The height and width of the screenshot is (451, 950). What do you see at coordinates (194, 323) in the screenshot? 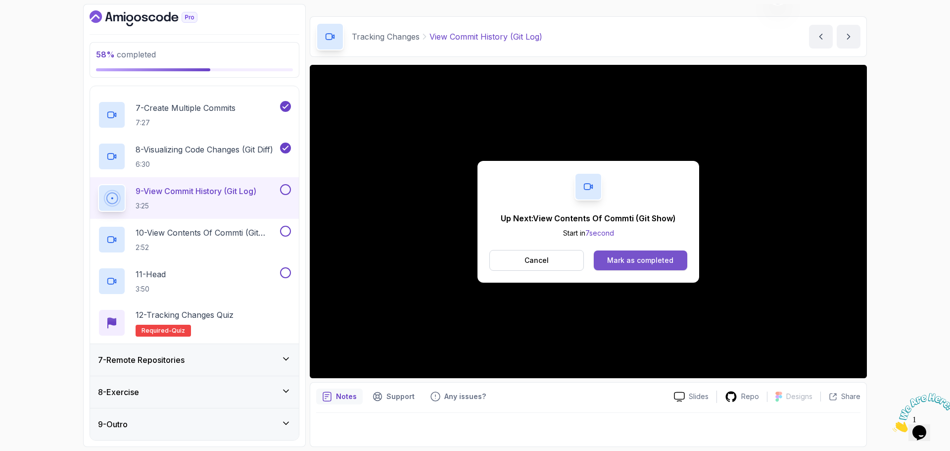
I see `button: 12-Tracking Changes QuizRequired-quiz` at bounding box center [194, 323].